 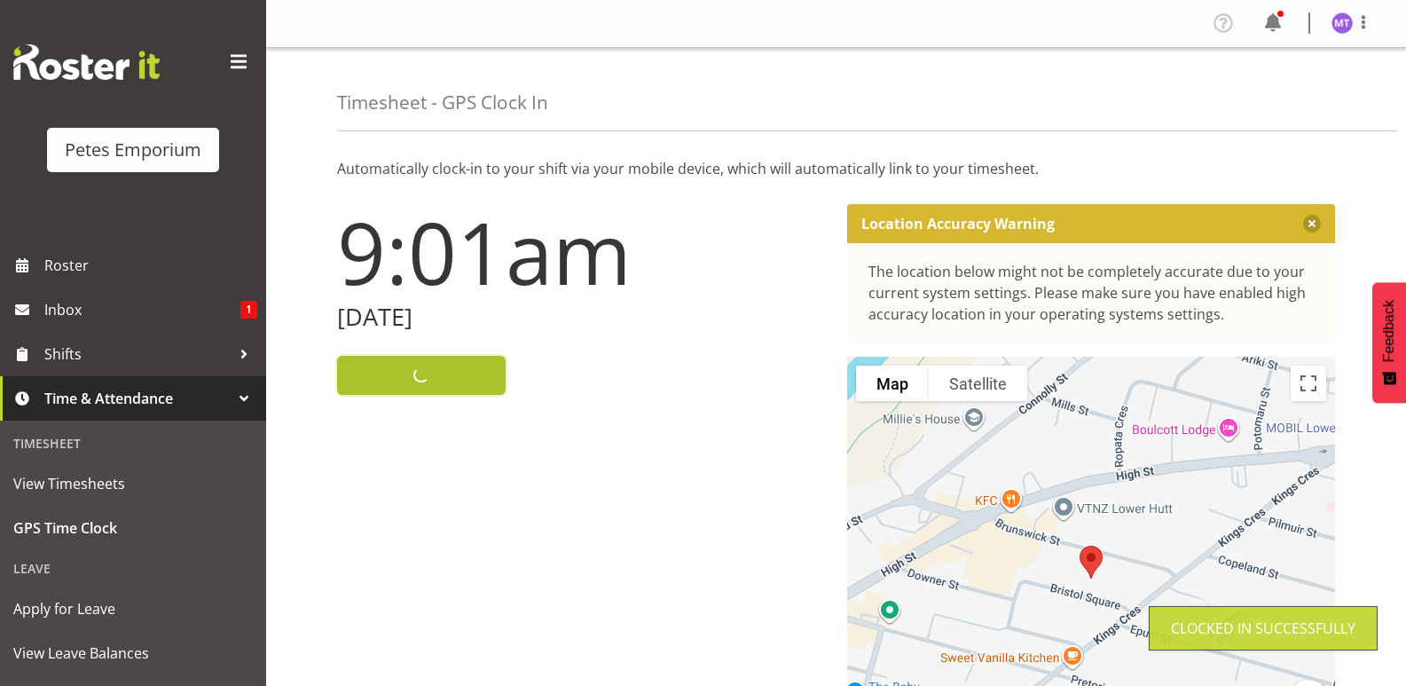 What do you see at coordinates (137, 398) in the screenshot?
I see `span: Time & Attendance` at bounding box center [137, 398].